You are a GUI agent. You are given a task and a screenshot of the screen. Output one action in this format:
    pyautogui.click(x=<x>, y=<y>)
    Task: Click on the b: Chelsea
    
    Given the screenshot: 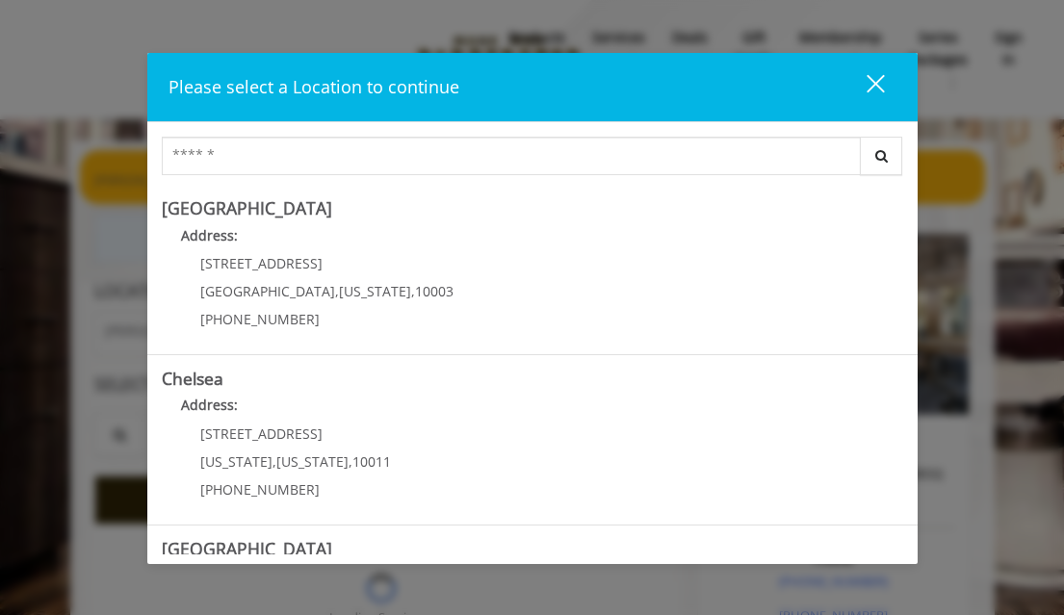 What is the action you would take?
    pyautogui.click(x=193, y=378)
    